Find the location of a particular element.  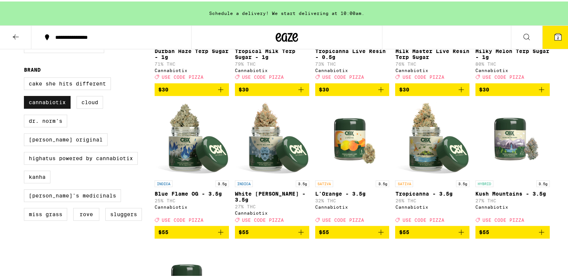

p: Kush Mountains - 3.5g is located at coordinates (513, 192).